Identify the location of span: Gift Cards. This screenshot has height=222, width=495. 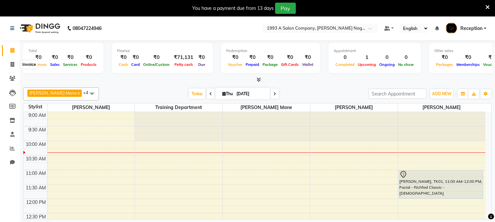
(290, 65).